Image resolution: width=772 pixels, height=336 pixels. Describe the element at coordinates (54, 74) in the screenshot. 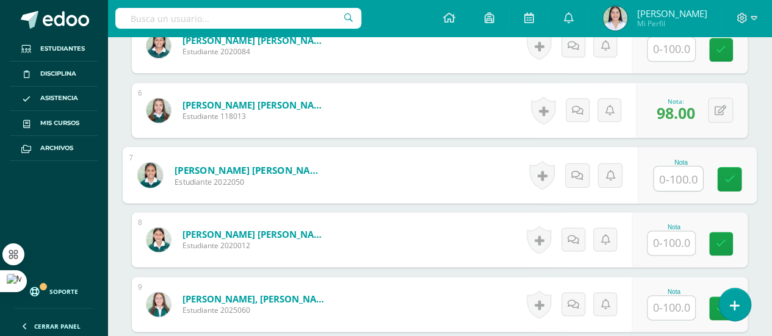

I see `a: Disciplina` at that location.